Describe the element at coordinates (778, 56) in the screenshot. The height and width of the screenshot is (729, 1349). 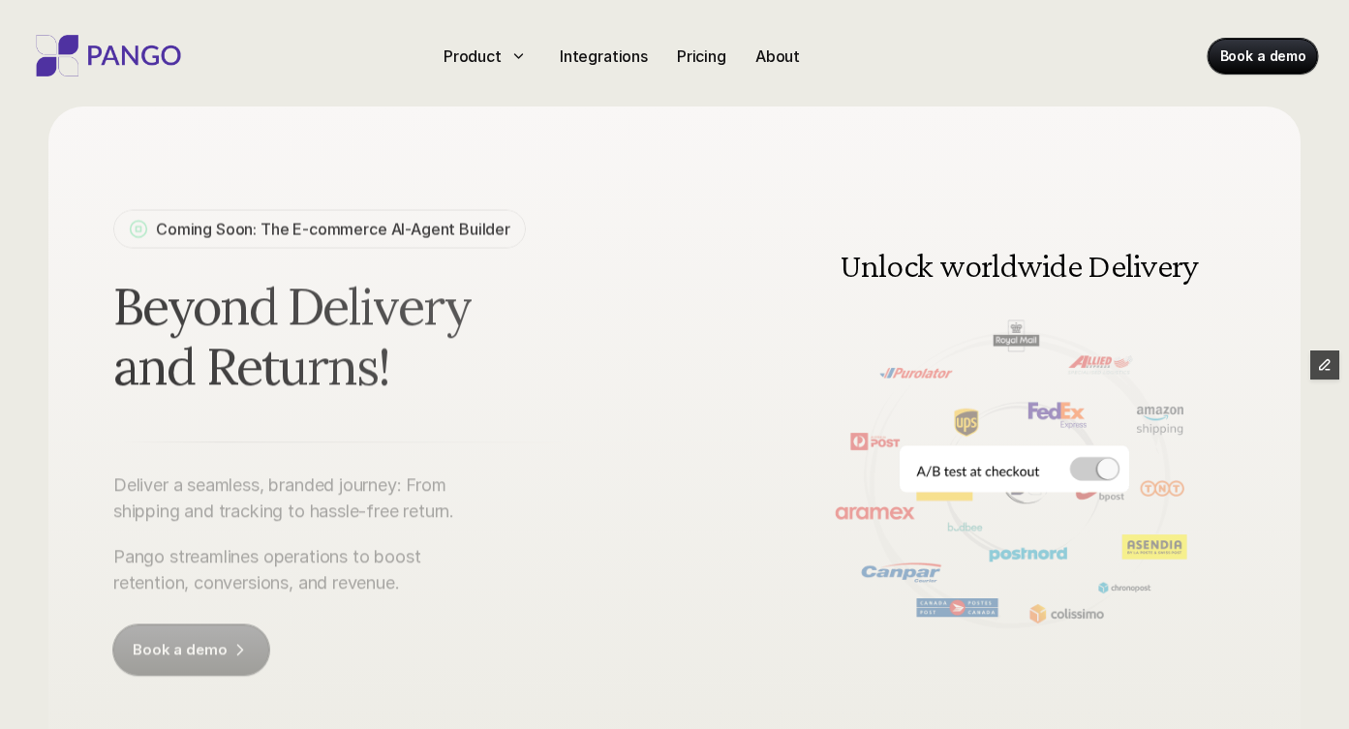
I see `a: About` at that location.